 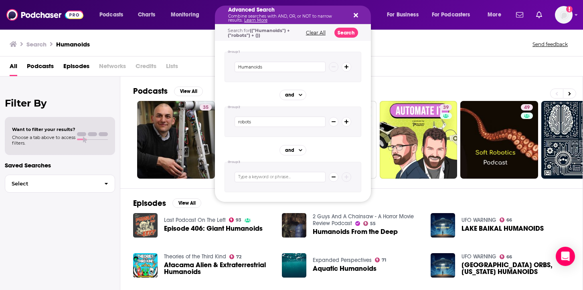 What do you see at coordinates (258, 33) in the screenshot?
I see `span: Search for` at bounding box center [258, 33].